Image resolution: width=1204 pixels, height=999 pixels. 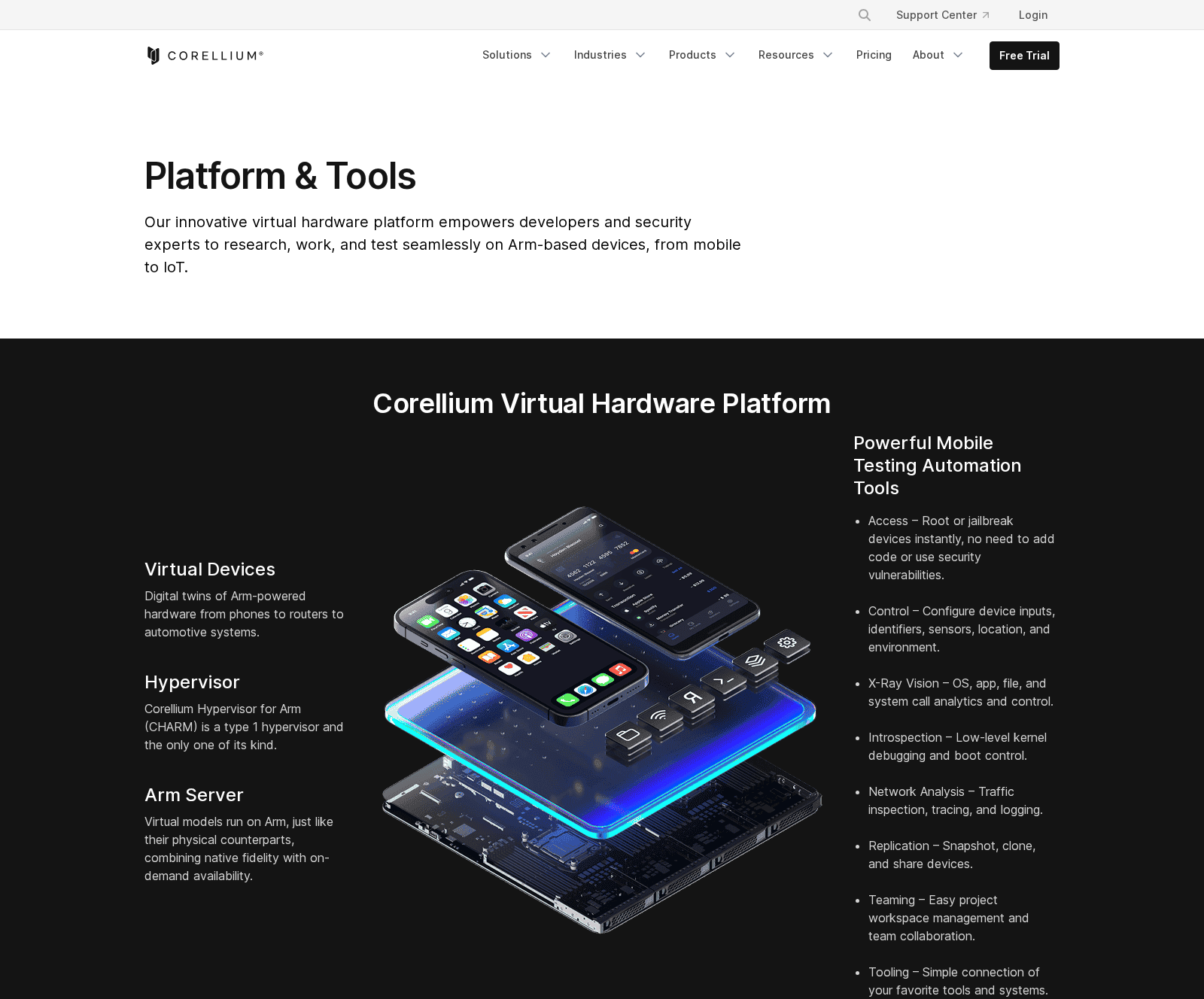 I want to click on a: Solutions, so click(x=518, y=55).